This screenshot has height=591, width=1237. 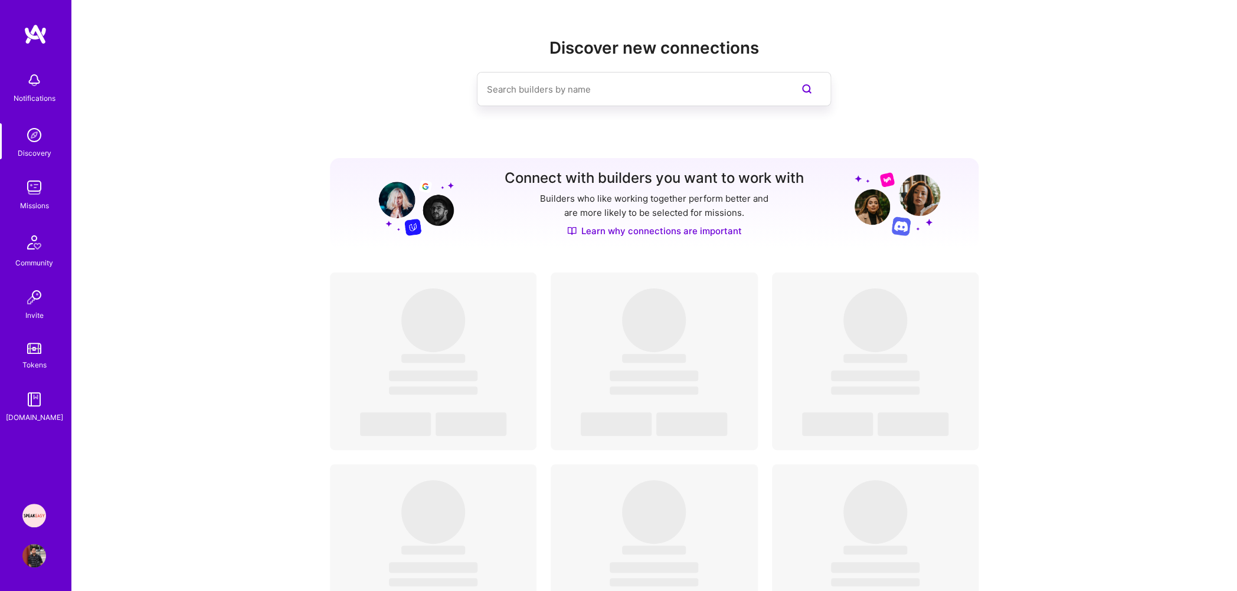 What do you see at coordinates (34, 242) in the screenshot?
I see `img: Community` at bounding box center [34, 242].